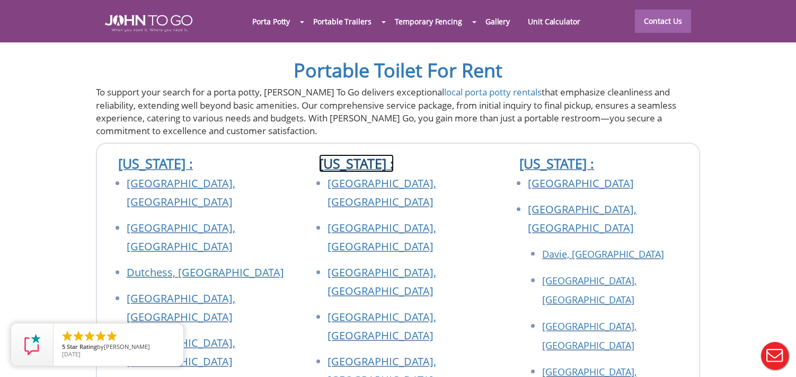  I want to click on button: Live Chat, so click(775, 356).